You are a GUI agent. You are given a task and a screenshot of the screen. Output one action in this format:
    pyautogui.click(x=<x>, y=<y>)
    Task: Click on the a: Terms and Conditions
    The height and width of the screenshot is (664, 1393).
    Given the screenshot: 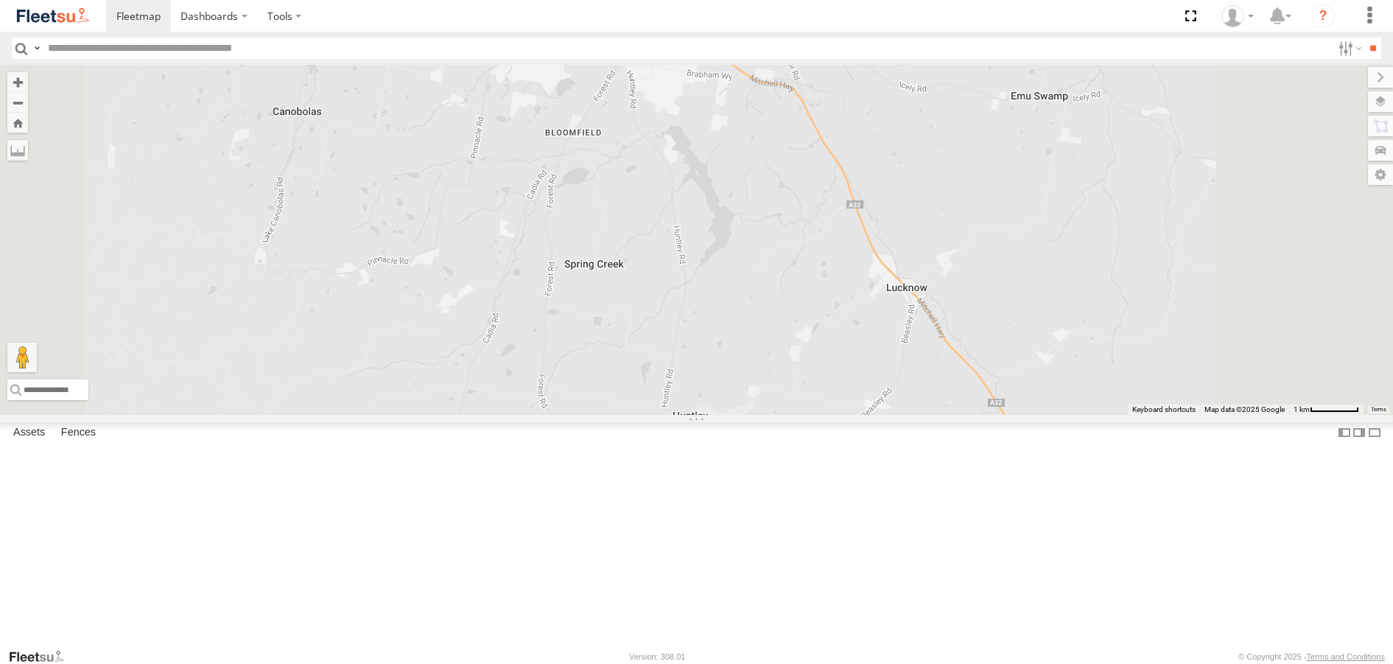 What is the action you would take?
    pyautogui.click(x=1345, y=656)
    